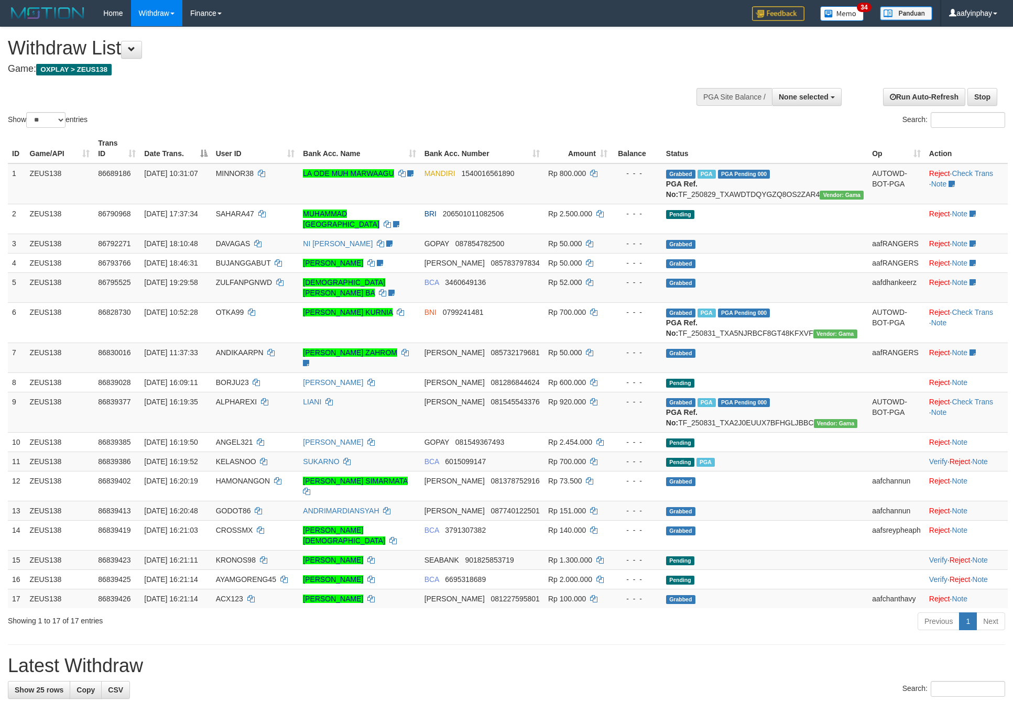 This screenshot has width=1013, height=703. Describe the element at coordinates (442, 560) in the screenshot. I see `span: SEABANK` at that location.